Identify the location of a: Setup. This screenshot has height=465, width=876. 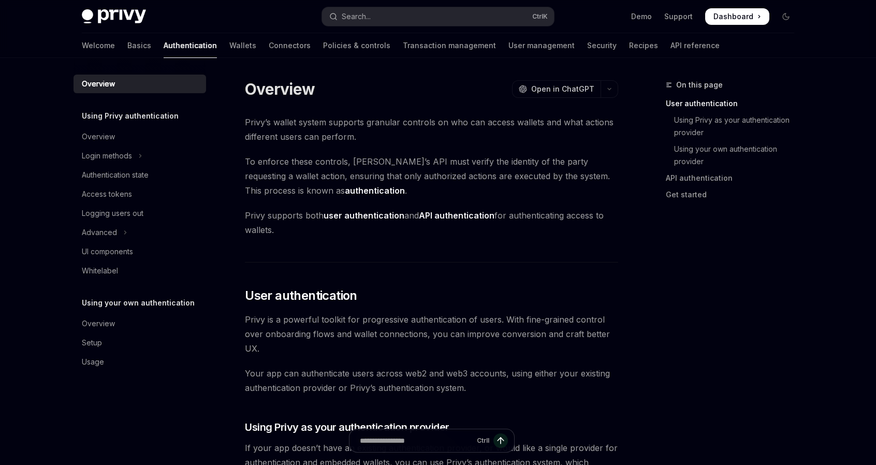
(140, 343).